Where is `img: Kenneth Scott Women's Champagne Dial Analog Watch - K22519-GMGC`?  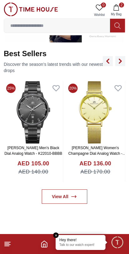
img: Kenneth Scott Women's Champagne Dial Analog Watch - K22519-GMGC is located at coordinates (96, 112).